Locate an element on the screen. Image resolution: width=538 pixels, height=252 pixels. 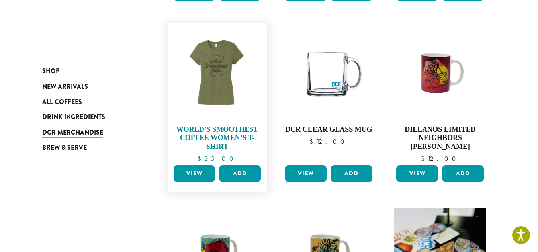
a: DCR Clear Glass Mug $12.00 is located at coordinates (329, 95).